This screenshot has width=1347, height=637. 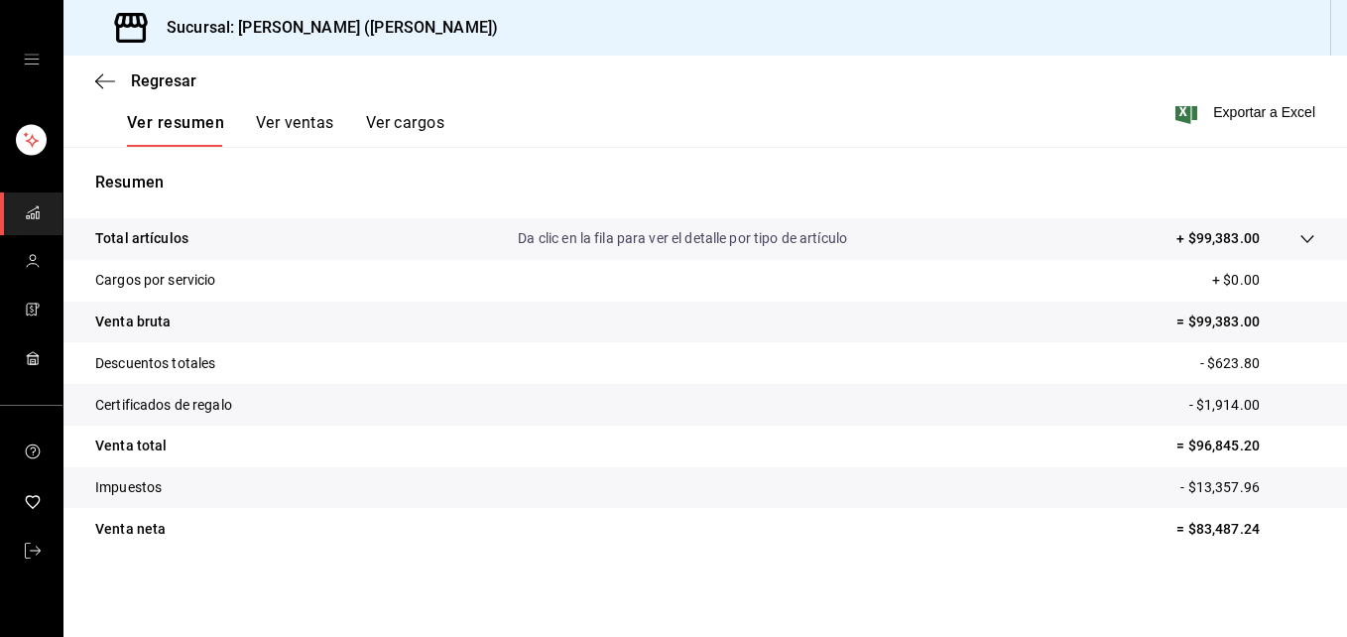 What do you see at coordinates (130, 529) in the screenshot?
I see `p: Venta neta` at bounding box center [130, 529].